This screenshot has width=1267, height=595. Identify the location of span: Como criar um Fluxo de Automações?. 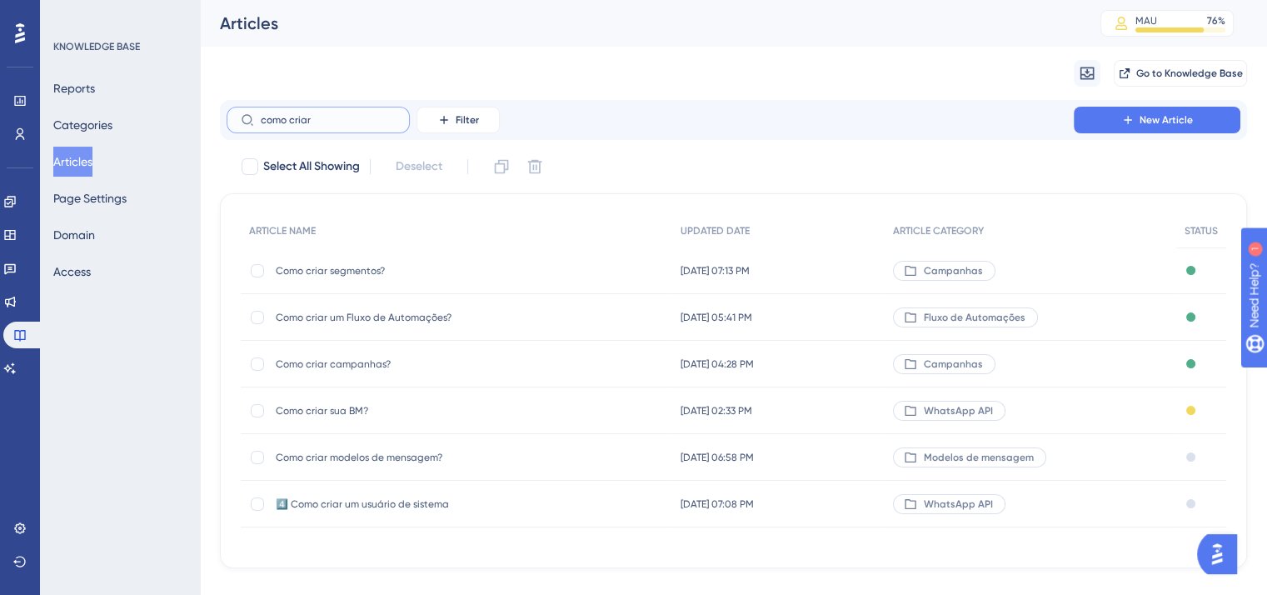
(409, 317).